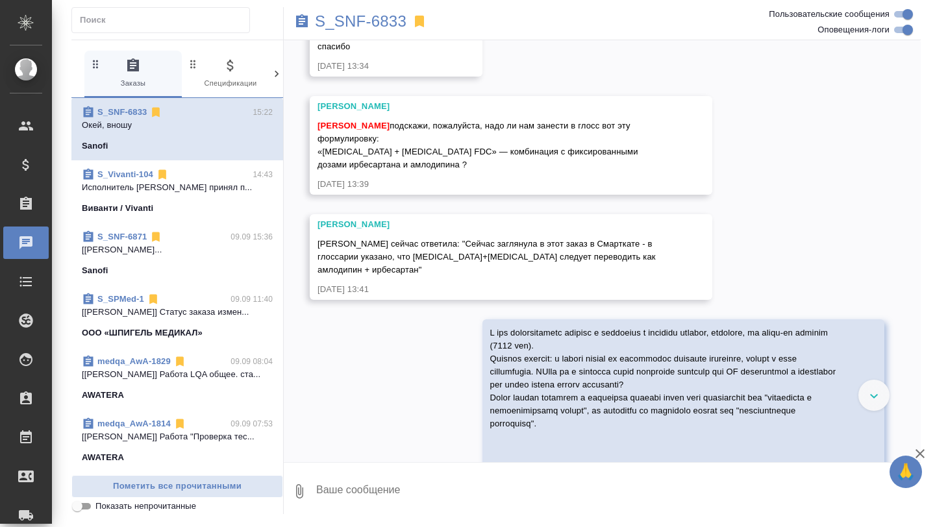 This screenshot has width=935, height=527. I want to click on p: 14:43, so click(262, 175).